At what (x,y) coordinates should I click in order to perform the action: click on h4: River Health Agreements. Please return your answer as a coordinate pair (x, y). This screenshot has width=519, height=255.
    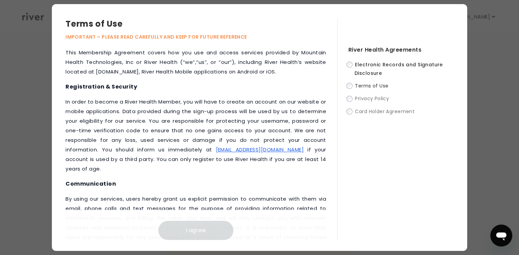
    Looking at the image, I should click on (401, 50).